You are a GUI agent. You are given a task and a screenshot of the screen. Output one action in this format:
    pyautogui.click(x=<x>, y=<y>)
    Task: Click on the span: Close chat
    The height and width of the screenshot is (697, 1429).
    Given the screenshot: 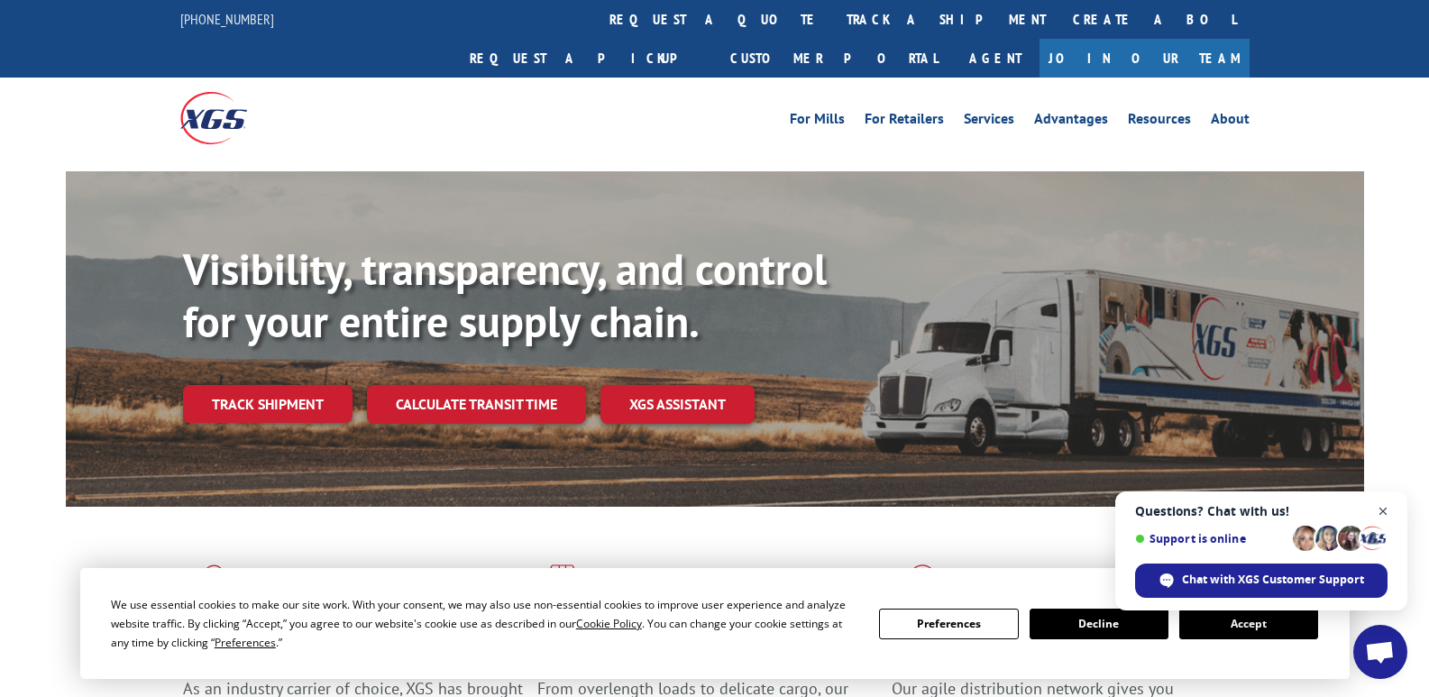 What is the action you would take?
    pyautogui.click(x=1383, y=511)
    